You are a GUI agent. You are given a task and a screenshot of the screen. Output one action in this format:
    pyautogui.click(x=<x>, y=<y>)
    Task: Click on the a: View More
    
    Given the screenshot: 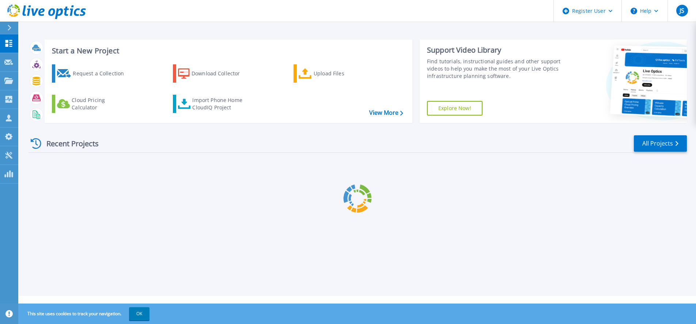 What is the action you would take?
    pyautogui.click(x=386, y=113)
    